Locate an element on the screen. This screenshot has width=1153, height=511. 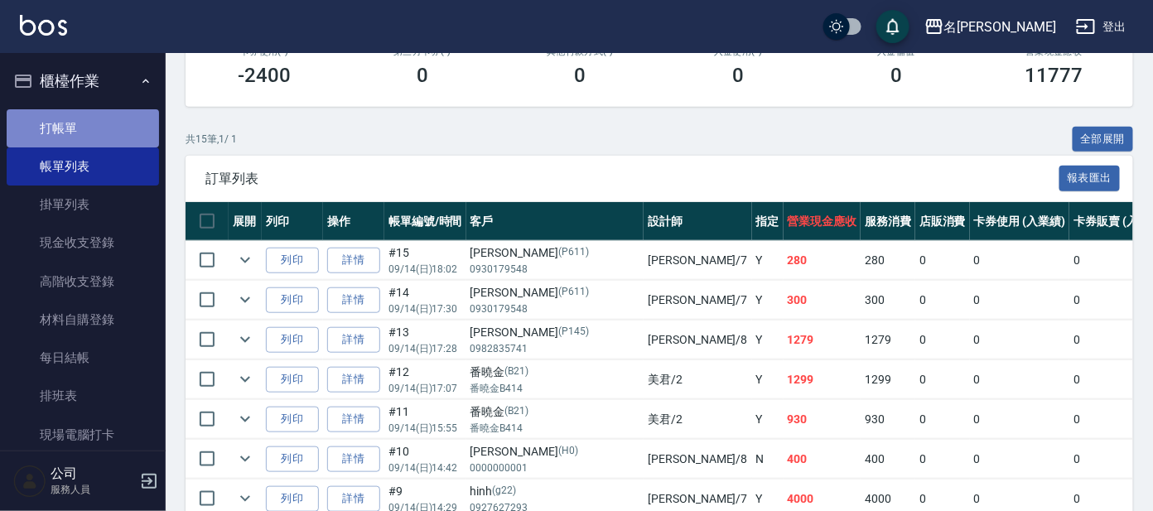
p: 番曉金B414 is located at coordinates (555, 388).